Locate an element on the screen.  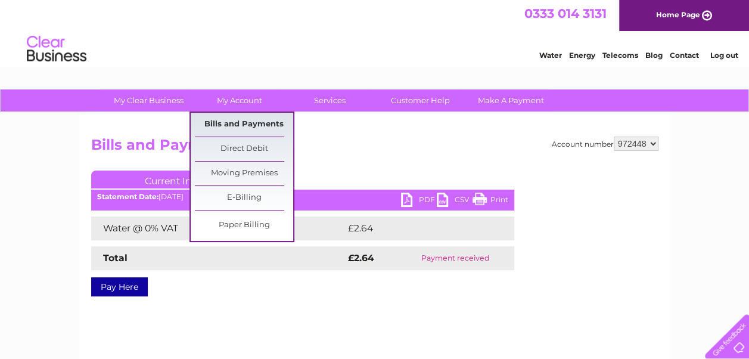
strong: Total is located at coordinates (115, 257).